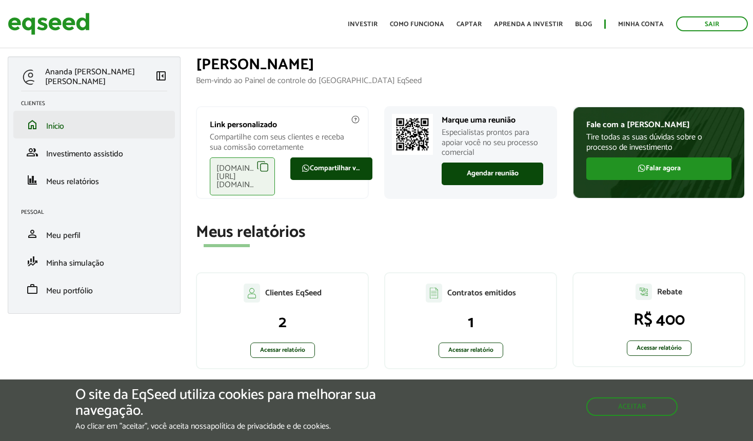 Image resolution: width=753 pixels, height=441 pixels. What do you see at coordinates (32, 289) in the screenshot?
I see `span: work` at bounding box center [32, 289].